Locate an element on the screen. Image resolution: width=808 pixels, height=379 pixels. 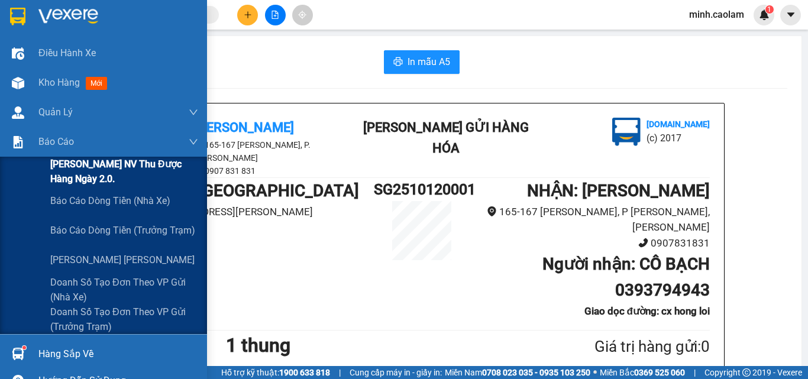
strong: 0708 023 035 - 0935 103 250 is located at coordinates (536, 373).